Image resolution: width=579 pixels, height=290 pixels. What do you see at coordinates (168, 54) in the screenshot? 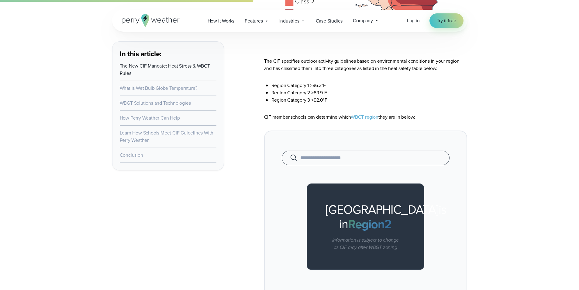
I see `h3: In this article:` at bounding box center [168, 54].